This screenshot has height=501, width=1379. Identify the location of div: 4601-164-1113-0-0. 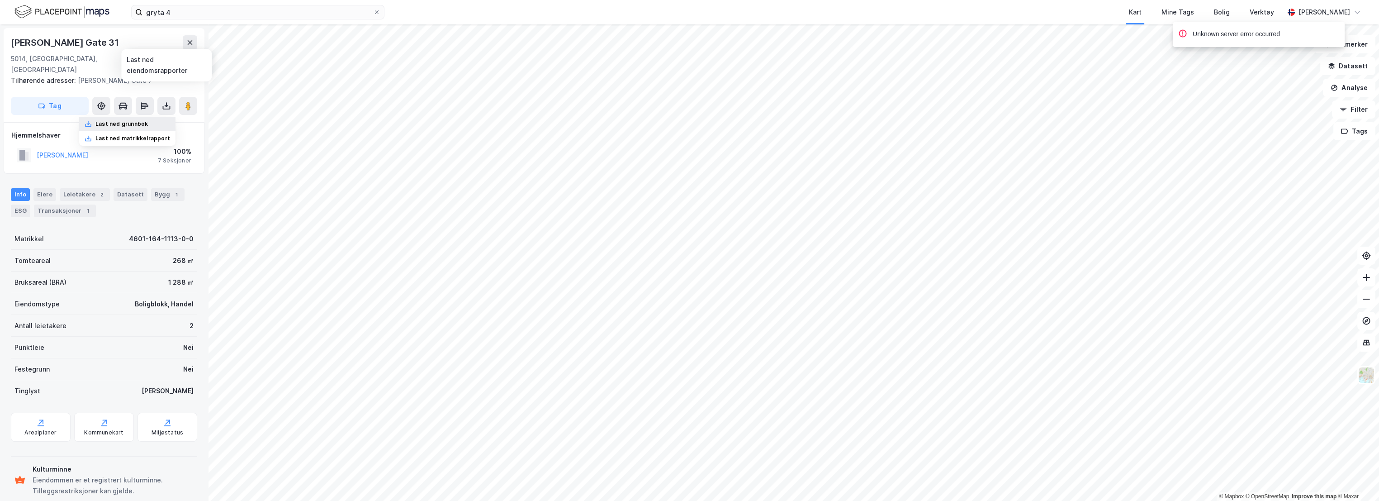
(161, 239).